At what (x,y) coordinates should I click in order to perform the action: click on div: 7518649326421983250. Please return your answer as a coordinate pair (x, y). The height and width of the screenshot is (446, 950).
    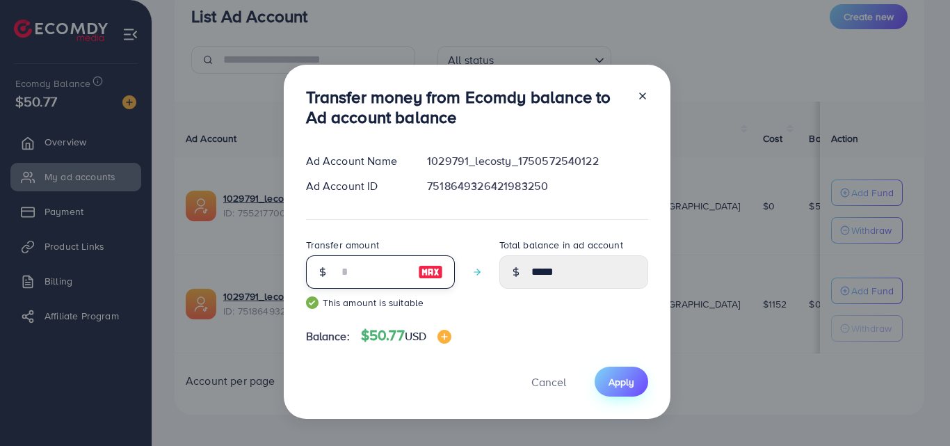
    Looking at the image, I should click on (537, 186).